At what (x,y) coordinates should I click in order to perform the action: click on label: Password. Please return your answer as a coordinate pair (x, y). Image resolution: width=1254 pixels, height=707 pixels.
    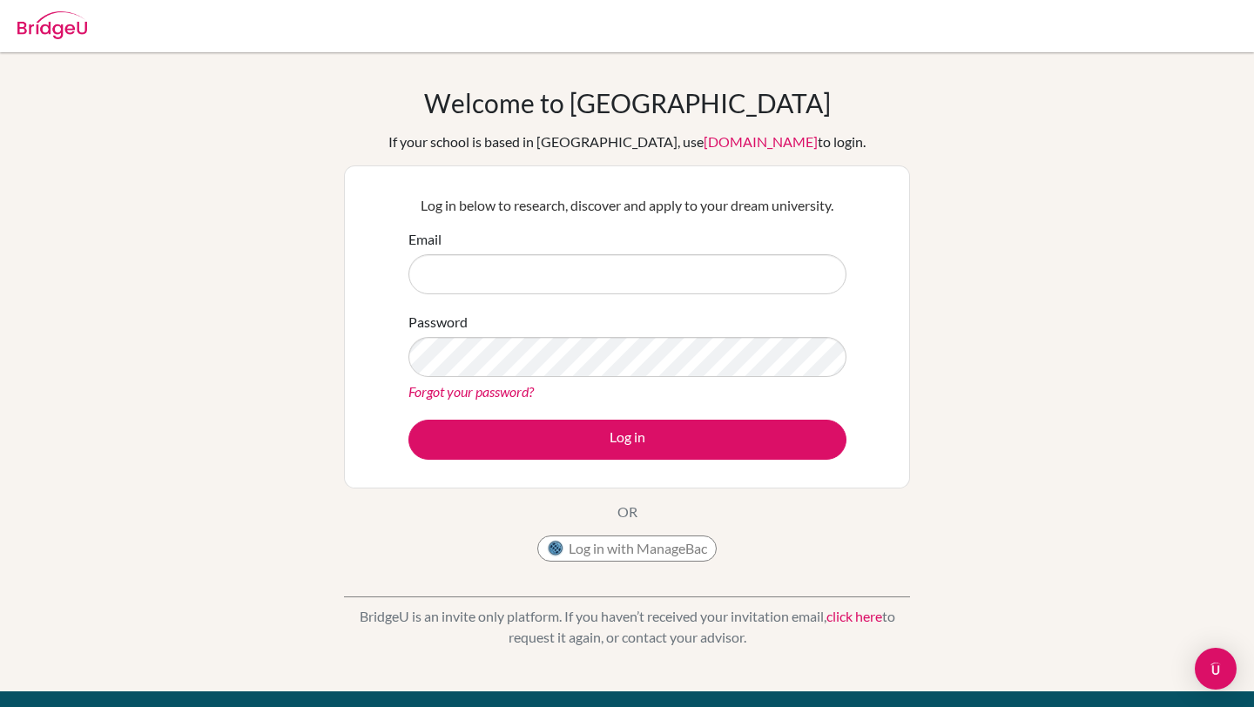
    Looking at the image, I should click on (438, 322).